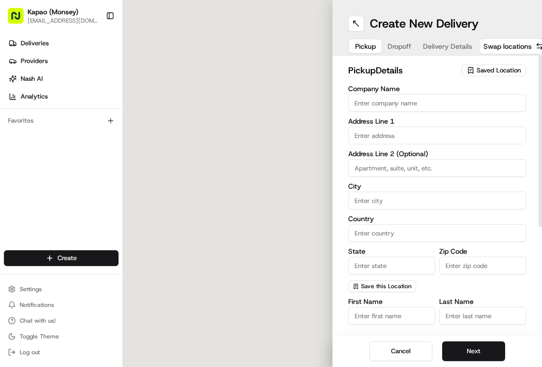 The height and width of the screenshot is (367, 542). I want to click on h2: pickup Details, so click(402, 70).